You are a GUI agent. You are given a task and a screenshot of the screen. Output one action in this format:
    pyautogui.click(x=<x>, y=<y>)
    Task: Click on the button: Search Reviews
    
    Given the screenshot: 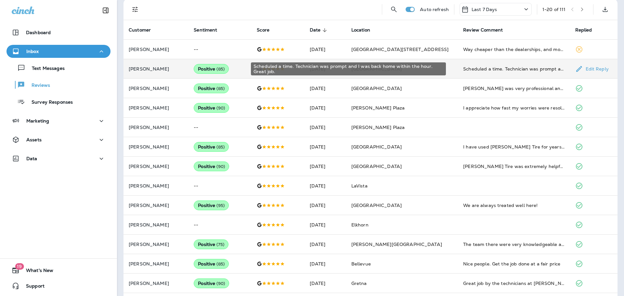 What is the action you would take?
    pyautogui.click(x=394, y=9)
    